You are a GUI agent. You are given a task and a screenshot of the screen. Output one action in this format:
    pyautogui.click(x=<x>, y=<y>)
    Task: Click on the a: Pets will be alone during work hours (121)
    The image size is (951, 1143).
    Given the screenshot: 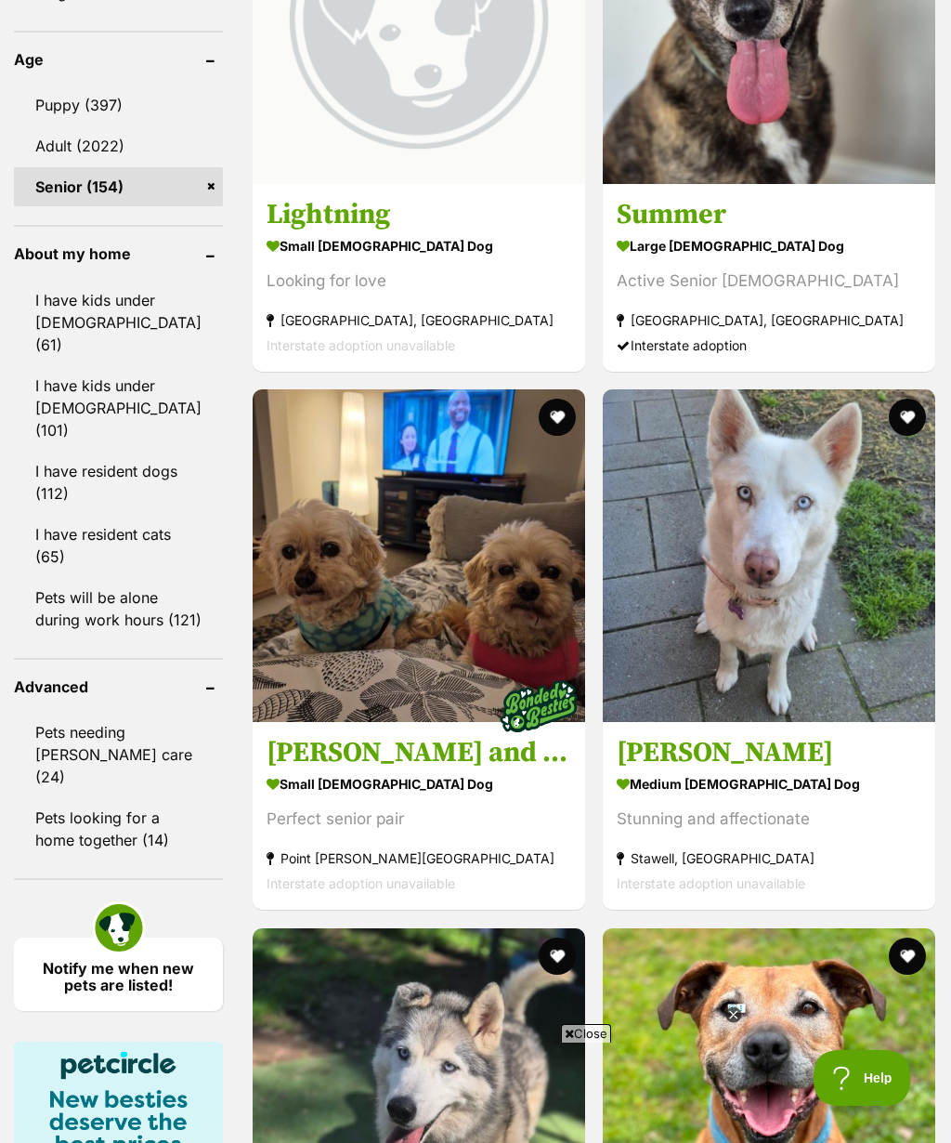 What is the action you would take?
    pyautogui.click(x=118, y=608)
    